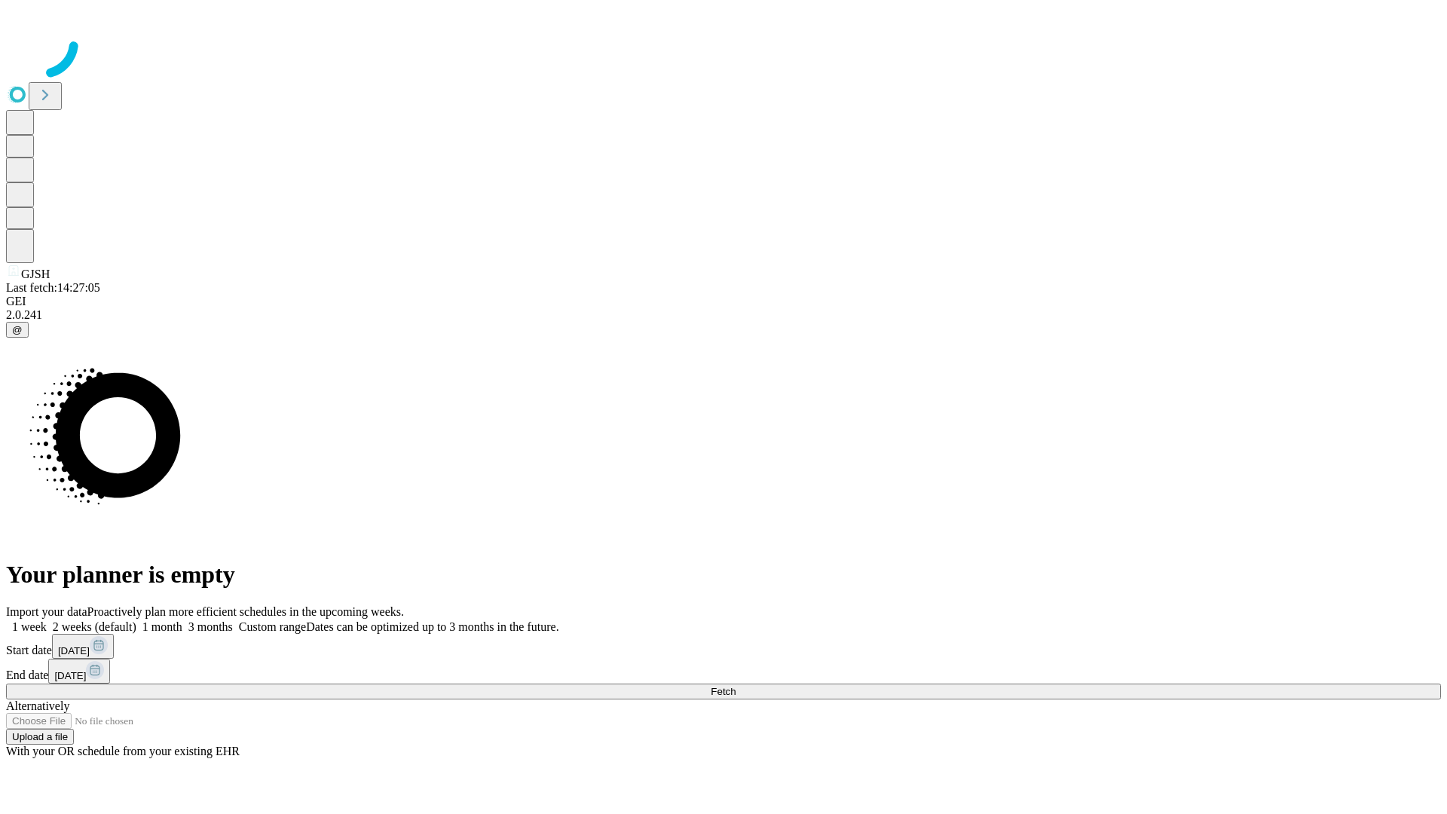 The height and width of the screenshot is (814, 1447). I want to click on div: GEI, so click(724, 302).